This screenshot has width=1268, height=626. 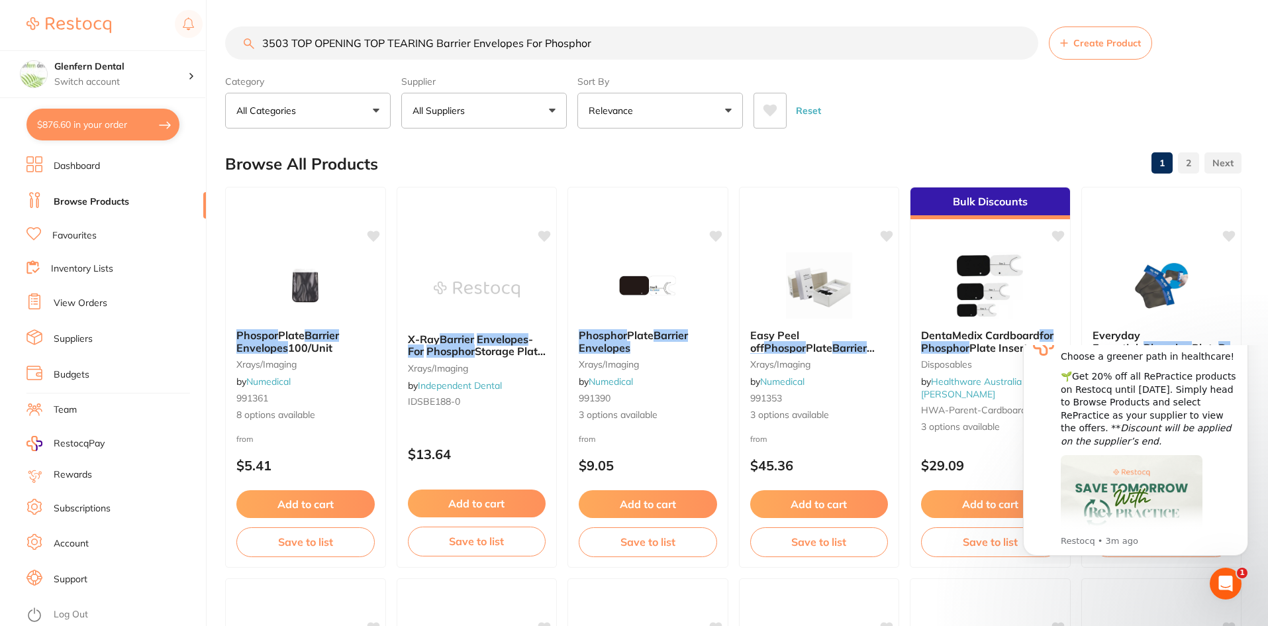 I want to click on img: Glenfern Dental, so click(x=34, y=74).